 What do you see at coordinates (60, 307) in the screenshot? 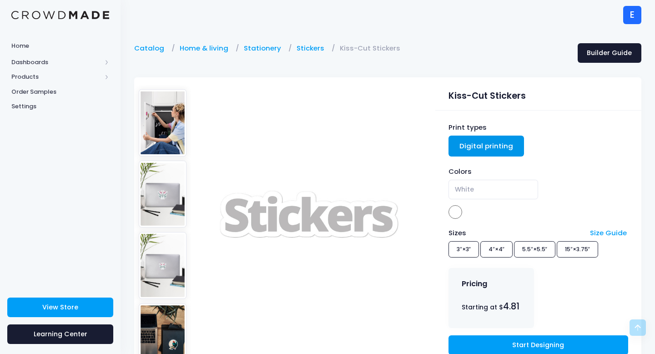
I see `span: View Store` at bounding box center [60, 307].